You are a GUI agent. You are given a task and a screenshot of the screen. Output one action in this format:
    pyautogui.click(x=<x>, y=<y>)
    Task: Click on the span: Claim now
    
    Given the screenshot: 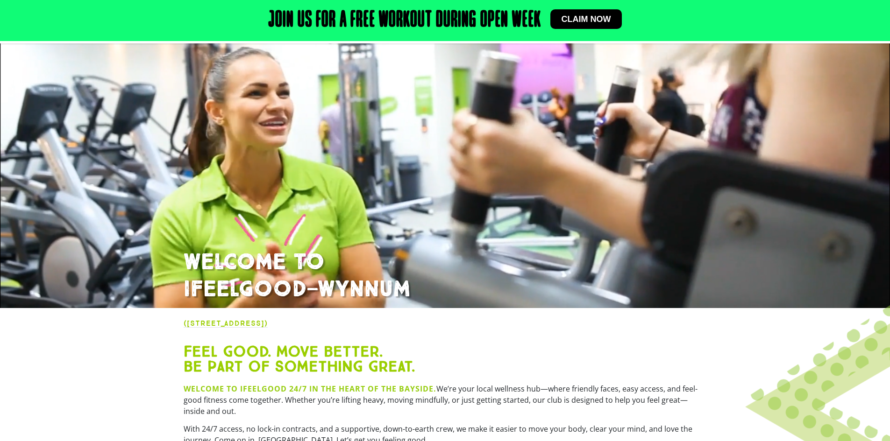 What is the action you would take?
    pyautogui.click(x=586, y=19)
    